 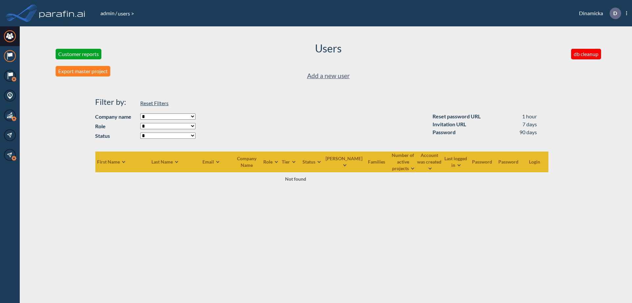 What do you see at coordinates (83, 71) in the screenshot?
I see `button: Export master project` at bounding box center [83, 71].